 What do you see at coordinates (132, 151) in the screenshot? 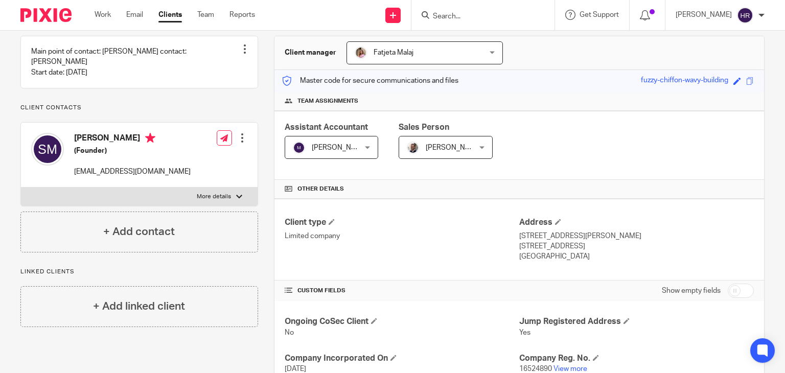
I see `h5: (Founder)` at bounding box center [132, 151].